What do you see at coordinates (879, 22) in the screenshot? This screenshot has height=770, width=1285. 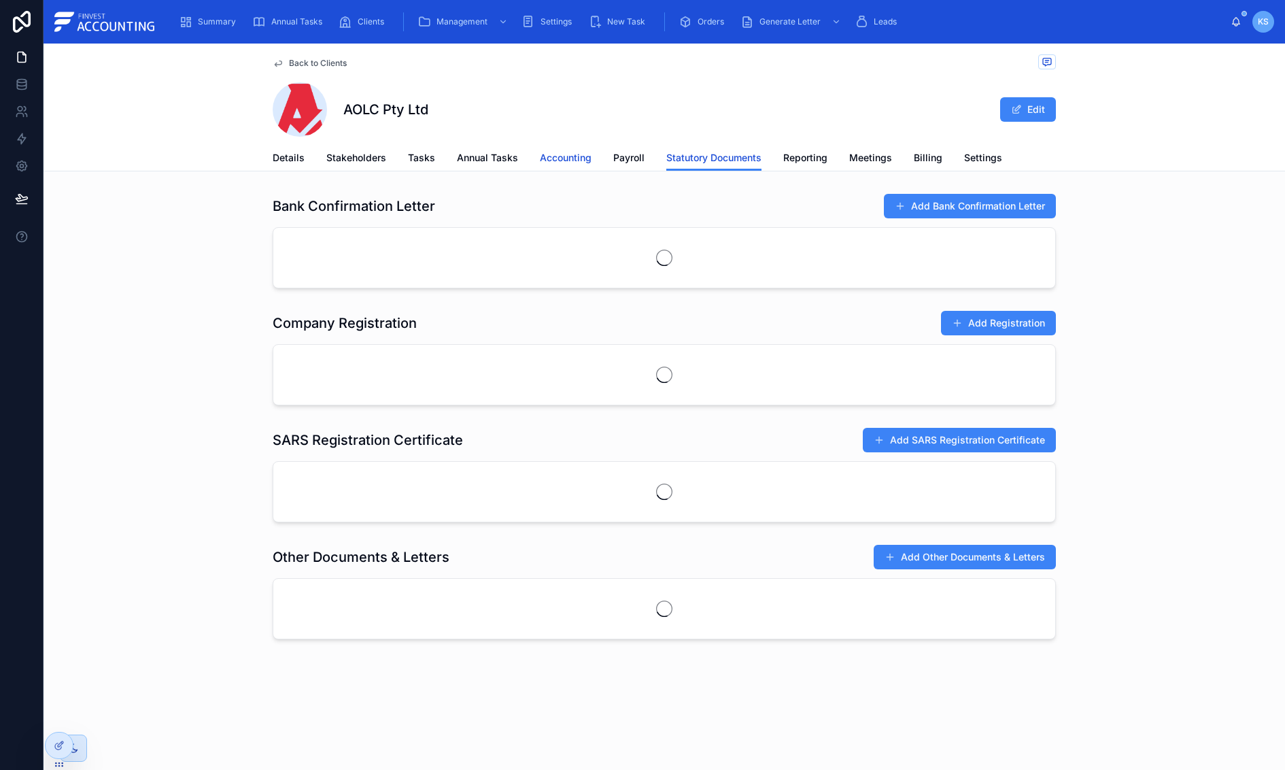 I see `a: Leads` at bounding box center [879, 22].